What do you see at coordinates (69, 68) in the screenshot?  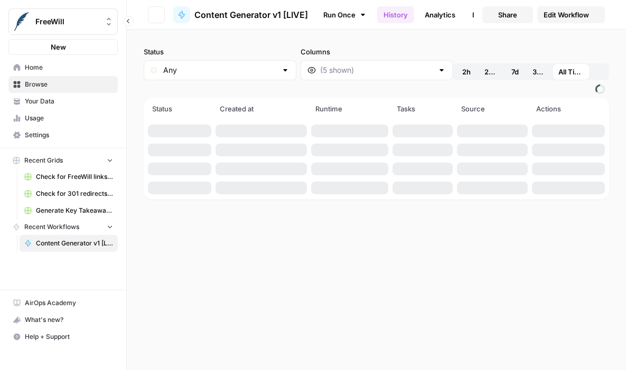 I see `span: Home` at bounding box center [69, 68].